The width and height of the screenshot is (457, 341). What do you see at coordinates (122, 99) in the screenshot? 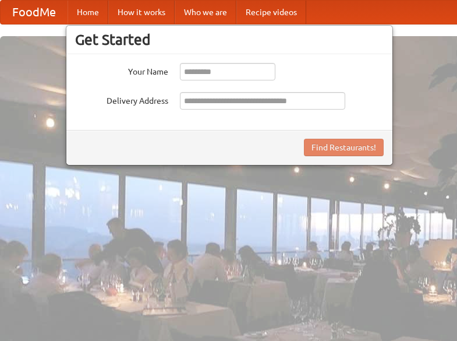
I see `label: Delivery Address` at bounding box center [122, 99].